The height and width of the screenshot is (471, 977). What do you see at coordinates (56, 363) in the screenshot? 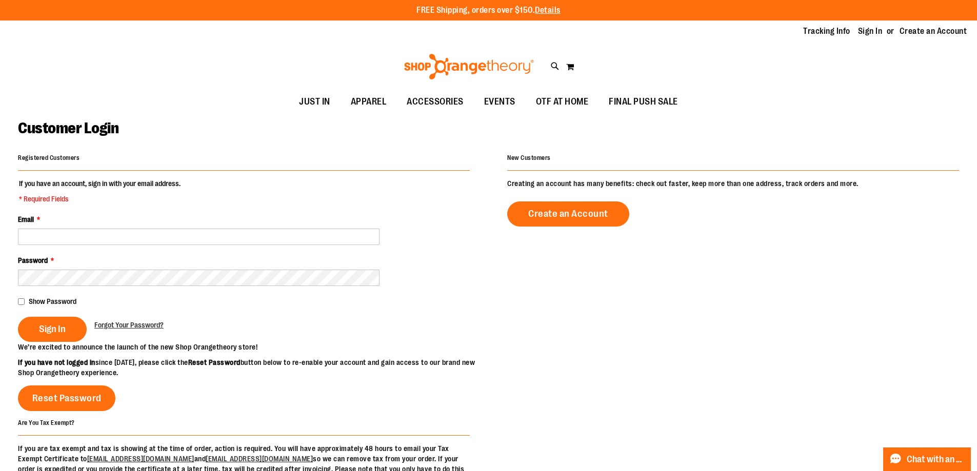
I see `strong: If you have not logged in` at bounding box center [56, 363].